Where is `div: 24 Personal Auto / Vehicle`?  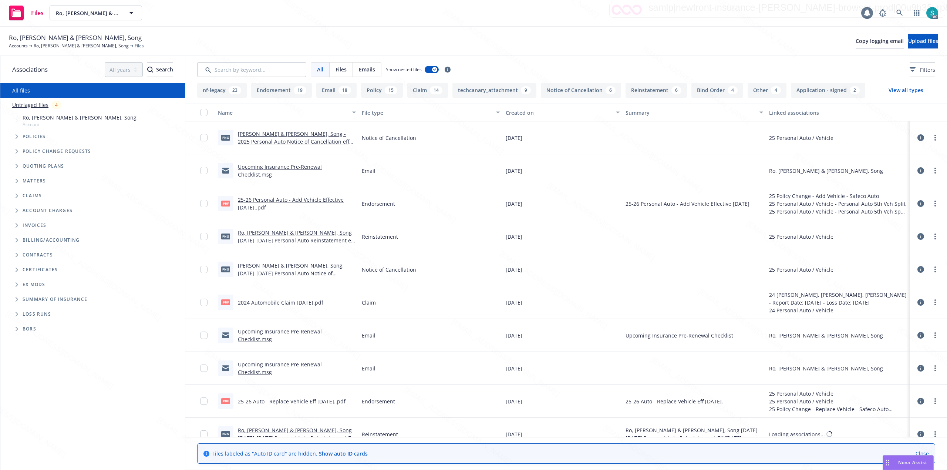 div: 24 Personal Auto / Vehicle is located at coordinates (838, 310).